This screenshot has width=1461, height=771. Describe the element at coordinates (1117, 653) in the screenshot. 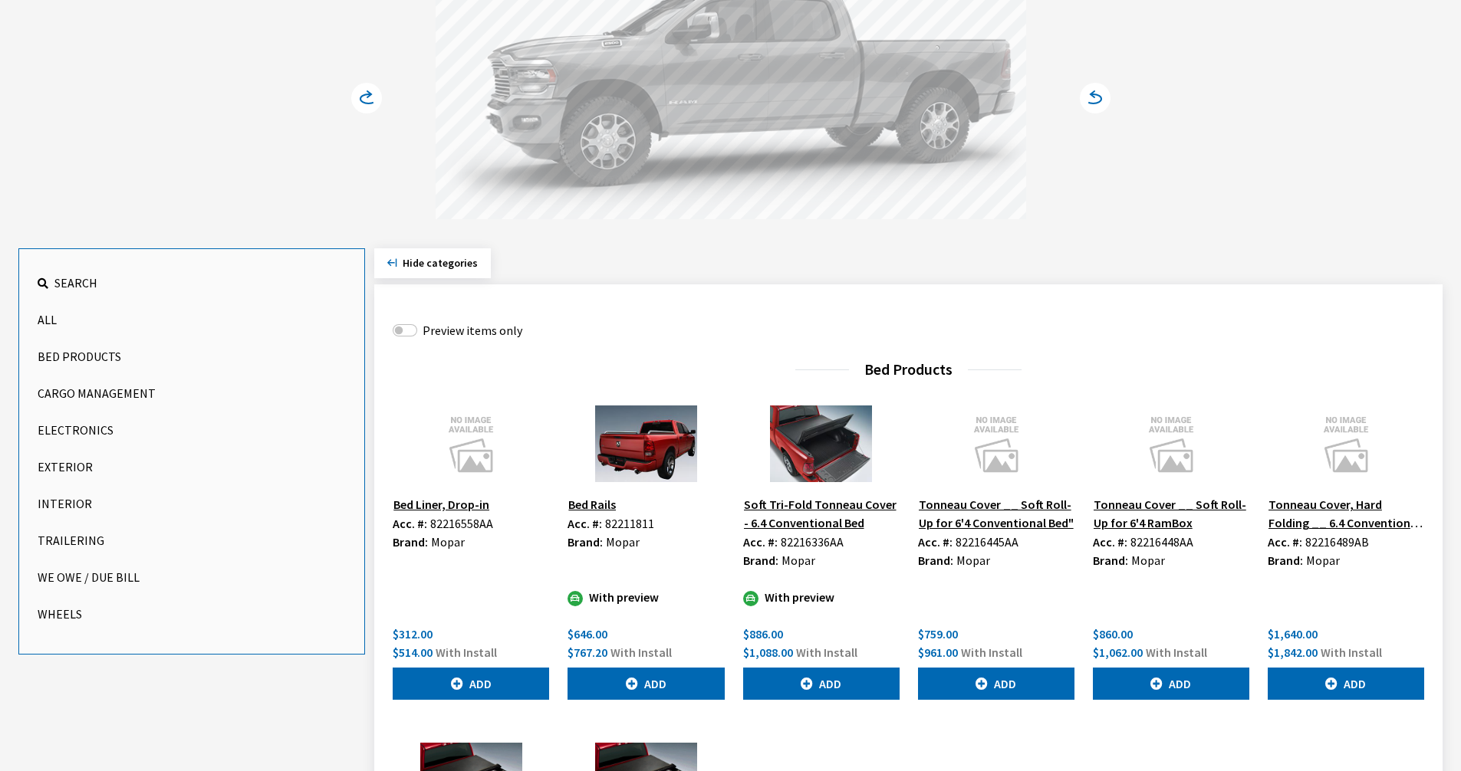

I see `span: $1,062.00` at that location.